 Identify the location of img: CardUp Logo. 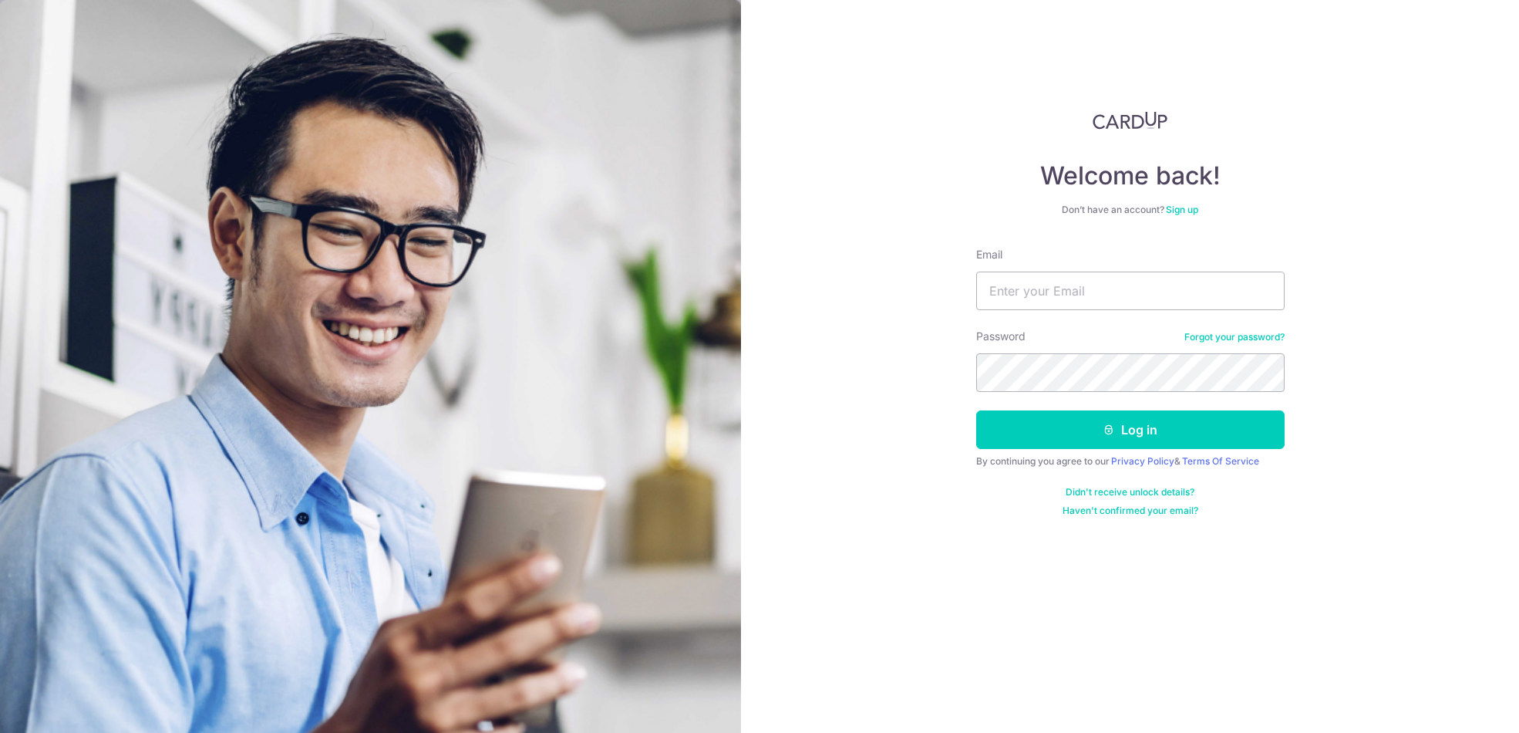
(1131, 120).